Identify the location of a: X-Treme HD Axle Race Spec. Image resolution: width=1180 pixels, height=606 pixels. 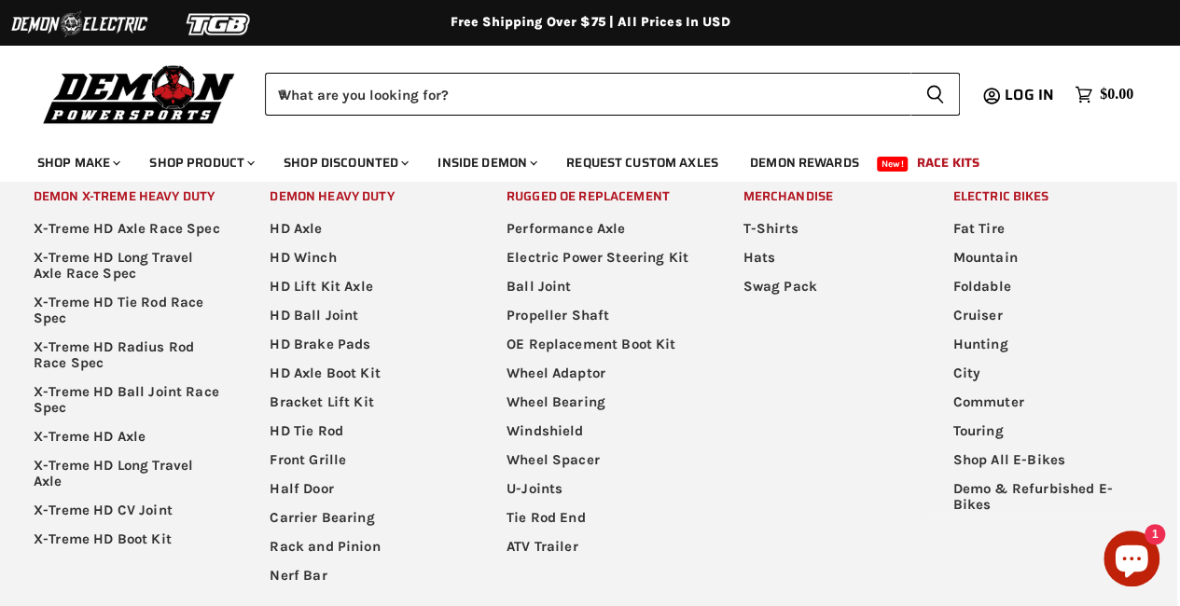
(127, 229).